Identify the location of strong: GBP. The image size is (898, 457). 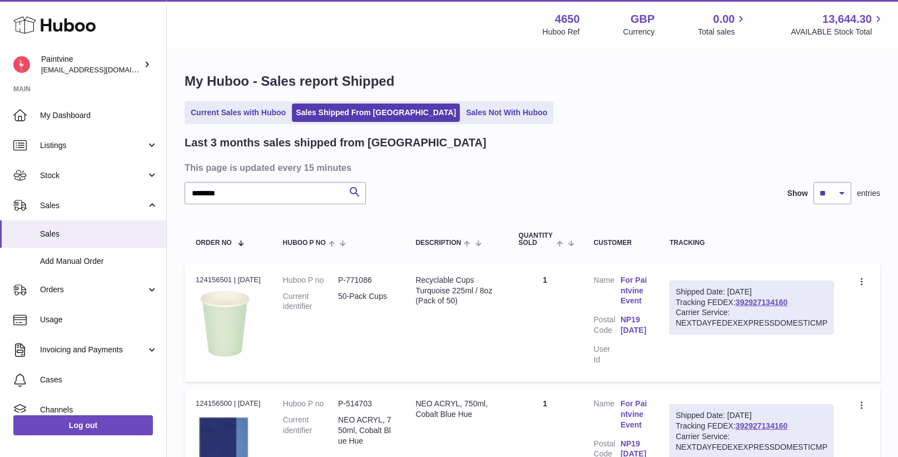
(642, 19).